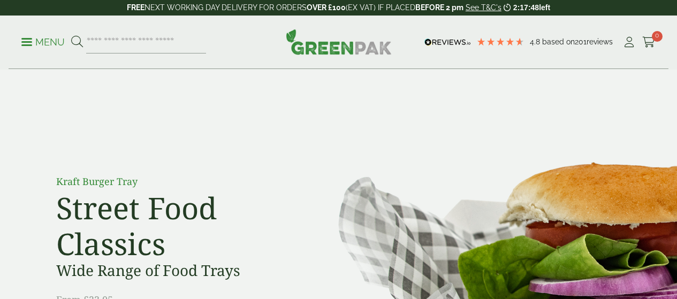 The width and height of the screenshot is (677, 299). What do you see at coordinates (339, 42) in the screenshot?
I see `img: GreenPak Supplies` at bounding box center [339, 42].